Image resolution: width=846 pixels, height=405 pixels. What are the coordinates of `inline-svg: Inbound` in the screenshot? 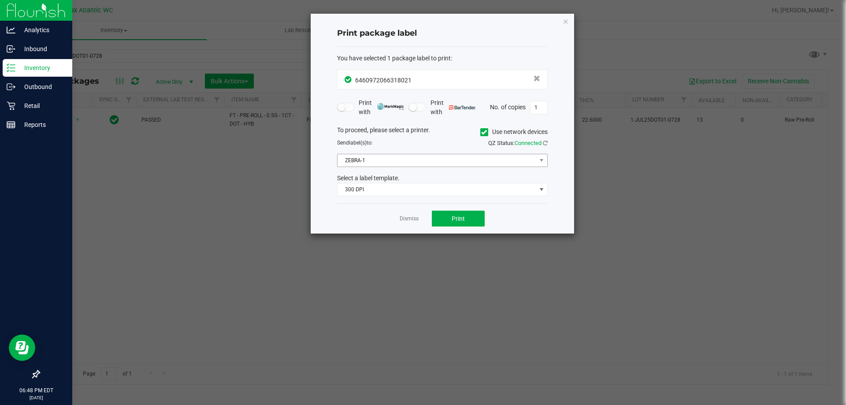 It's located at (11, 49).